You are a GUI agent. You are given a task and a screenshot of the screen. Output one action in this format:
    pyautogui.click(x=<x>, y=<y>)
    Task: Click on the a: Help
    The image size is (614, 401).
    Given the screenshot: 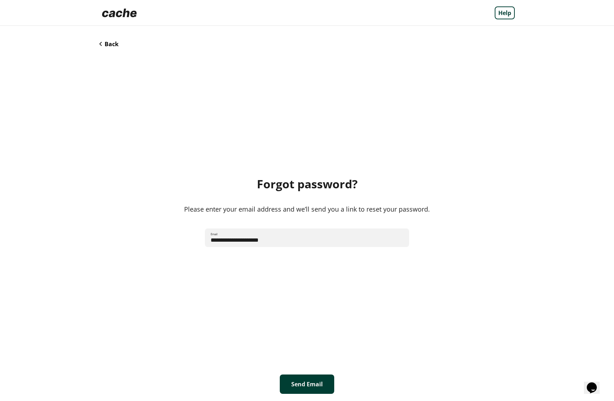 What is the action you would take?
    pyautogui.click(x=504, y=13)
    